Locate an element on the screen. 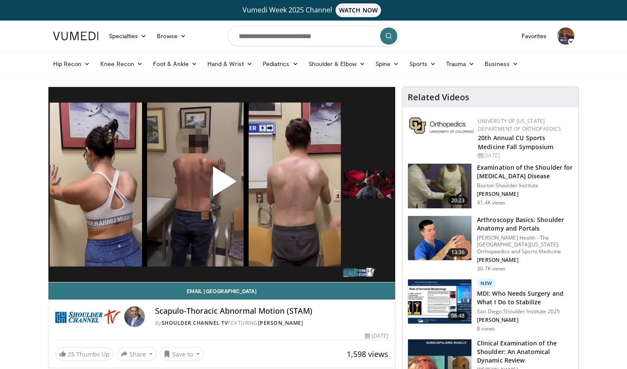 This screenshot has width=627, height=369. h3: Clinical Examination of the Shoulder: An Anatomical Dynamic Review is located at coordinates (525, 352).